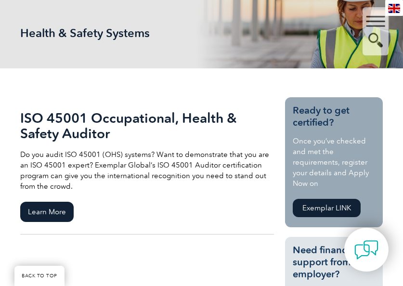 The image size is (403, 286). Describe the element at coordinates (333, 262) in the screenshot. I see `h3: Need financial support from your employer?` at that location.